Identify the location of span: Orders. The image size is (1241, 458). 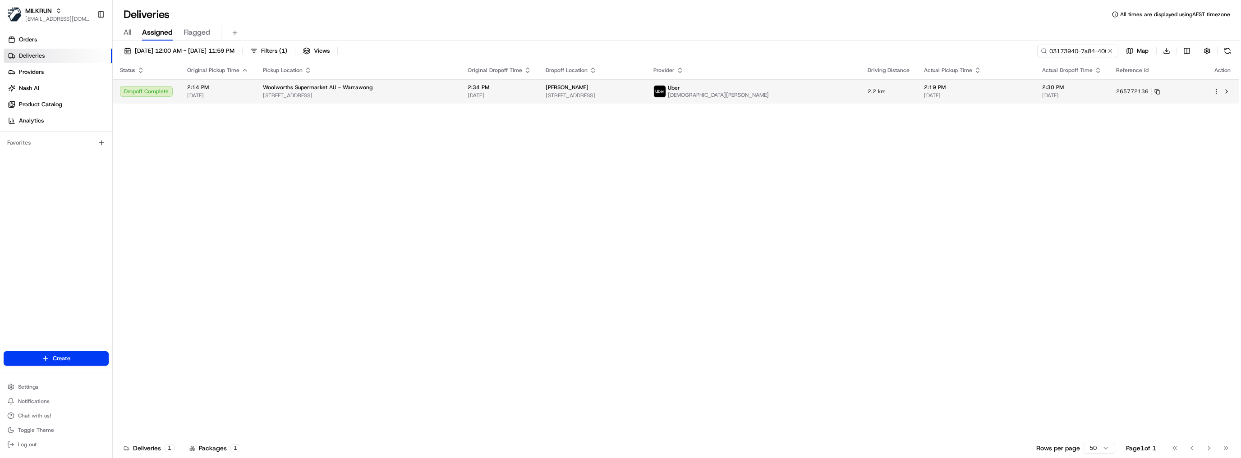
(28, 40).